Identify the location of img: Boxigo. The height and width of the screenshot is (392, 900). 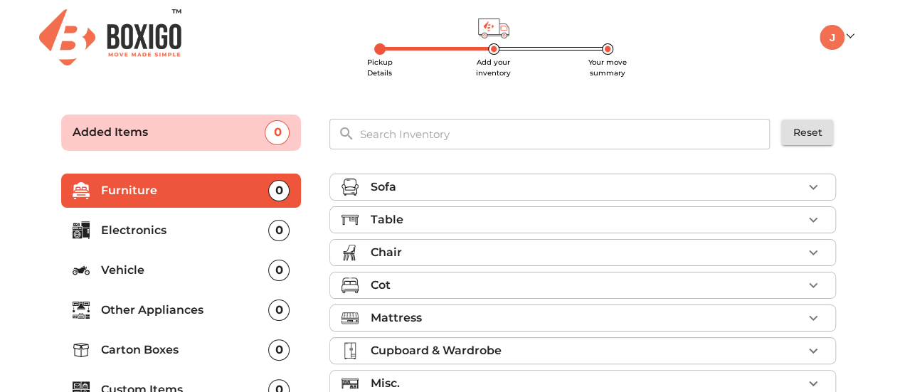
(110, 37).